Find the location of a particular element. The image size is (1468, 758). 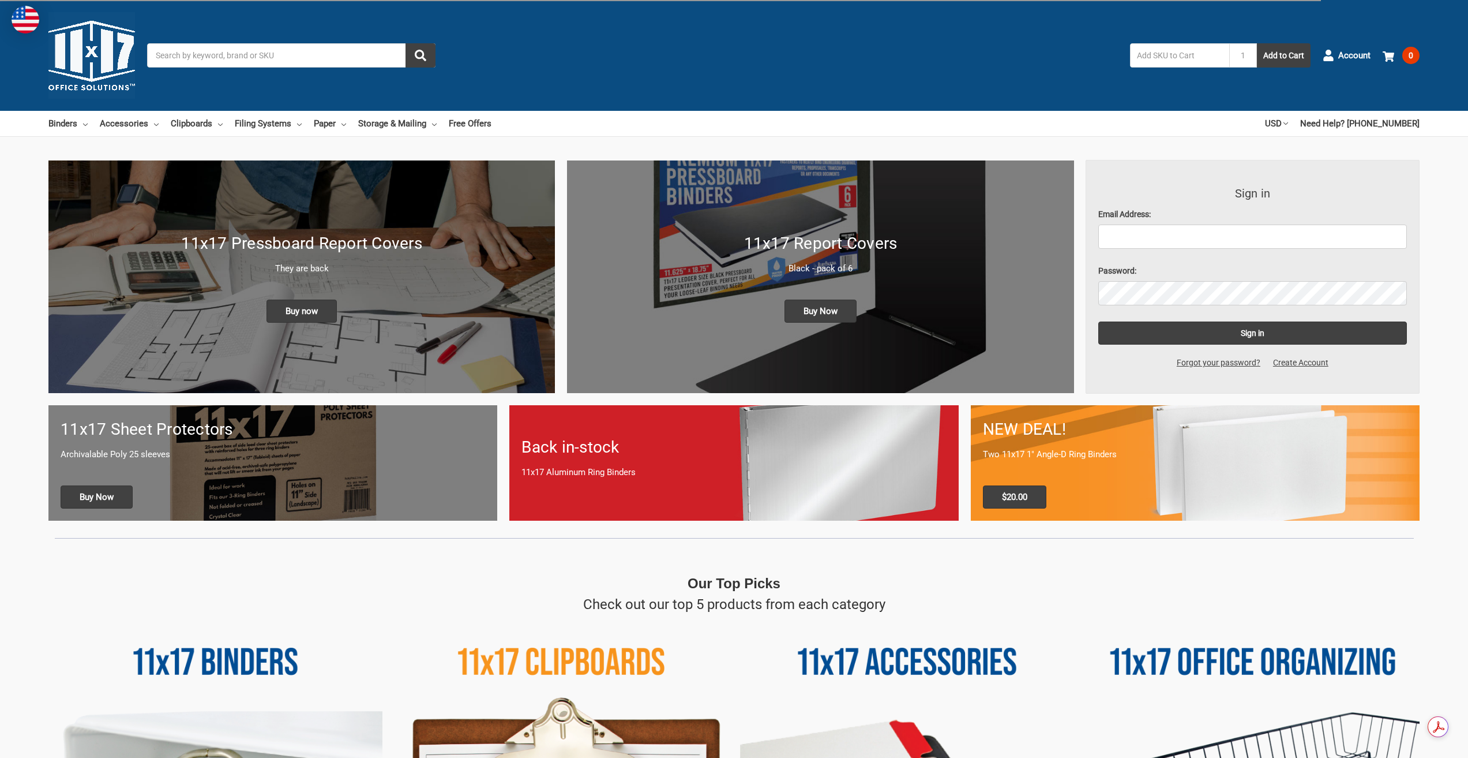

p: Check out our top 5 products from each category is located at coordinates (734, 604).